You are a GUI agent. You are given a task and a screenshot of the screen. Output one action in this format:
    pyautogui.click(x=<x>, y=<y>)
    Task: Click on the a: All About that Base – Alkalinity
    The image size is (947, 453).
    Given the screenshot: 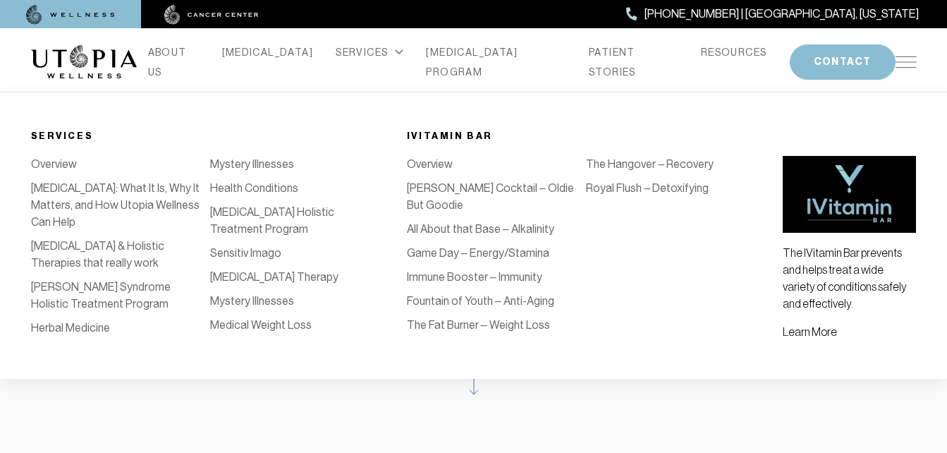 What is the action you would take?
    pyautogui.click(x=480, y=229)
    